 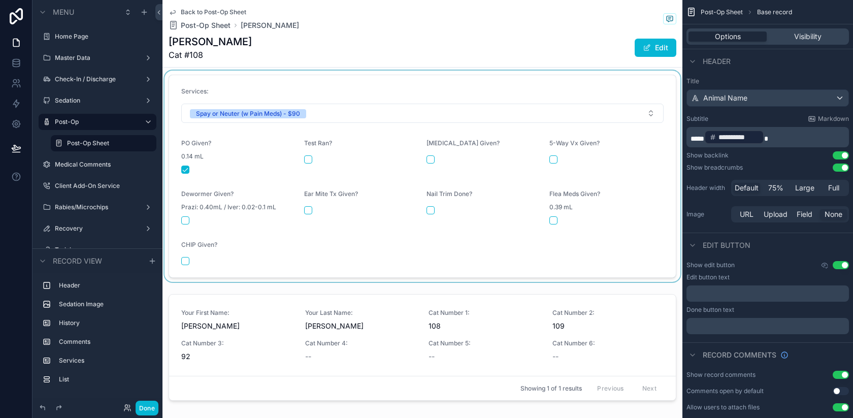 I want to click on span: Full, so click(x=833, y=188).